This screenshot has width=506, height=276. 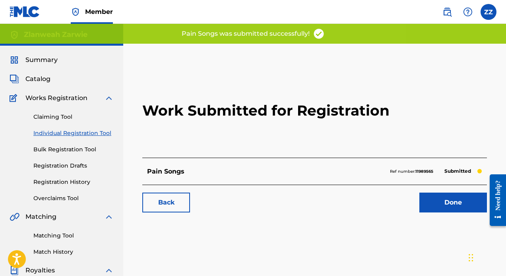 I want to click on div: Drag, so click(x=471, y=258).